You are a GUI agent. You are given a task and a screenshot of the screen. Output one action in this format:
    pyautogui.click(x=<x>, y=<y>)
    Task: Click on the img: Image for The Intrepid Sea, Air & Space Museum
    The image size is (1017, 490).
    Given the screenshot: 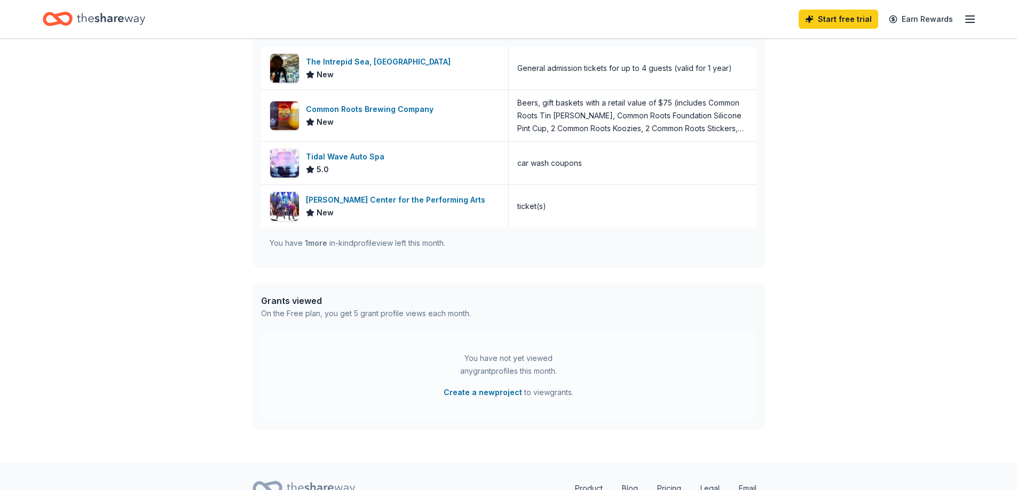 What is the action you would take?
    pyautogui.click(x=284, y=68)
    